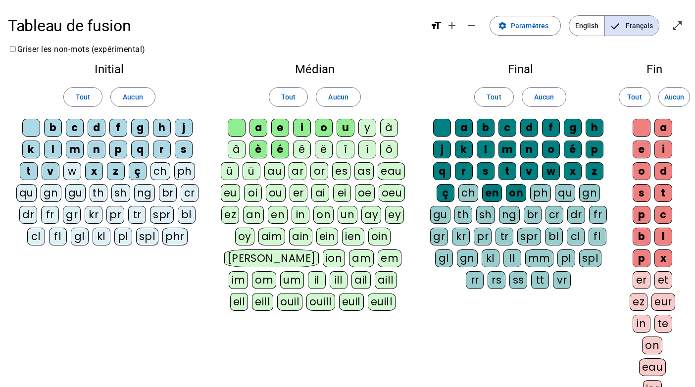  I want to click on div: â, so click(236, 149).